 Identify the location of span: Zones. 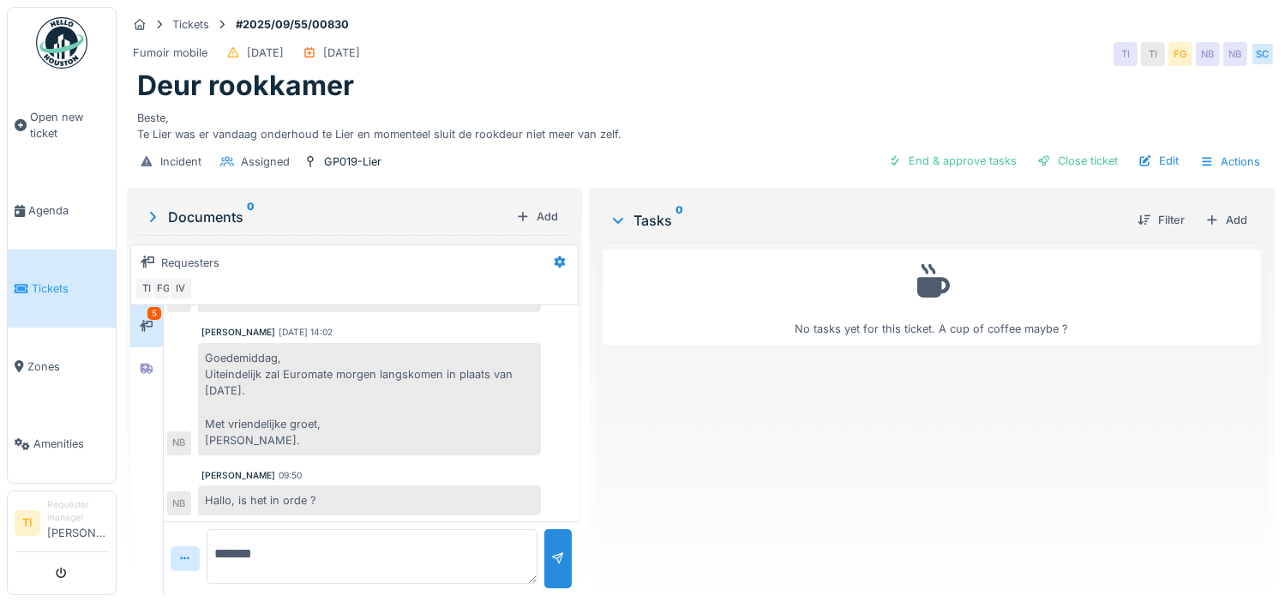
(68, 366).